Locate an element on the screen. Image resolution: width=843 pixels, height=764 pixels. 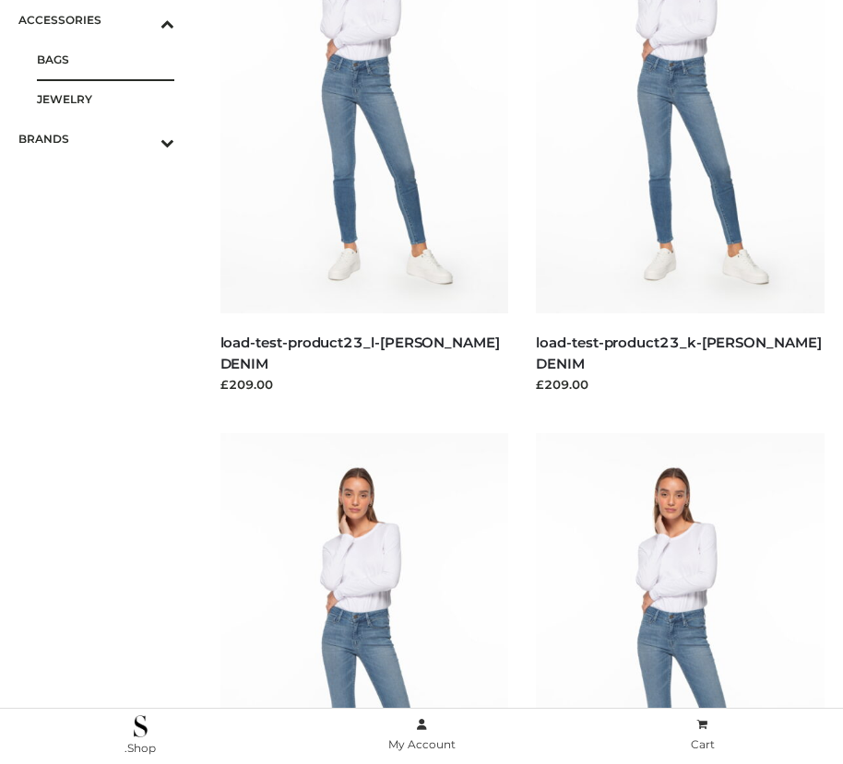
span: .Shop is located at coordinates (140, 748).